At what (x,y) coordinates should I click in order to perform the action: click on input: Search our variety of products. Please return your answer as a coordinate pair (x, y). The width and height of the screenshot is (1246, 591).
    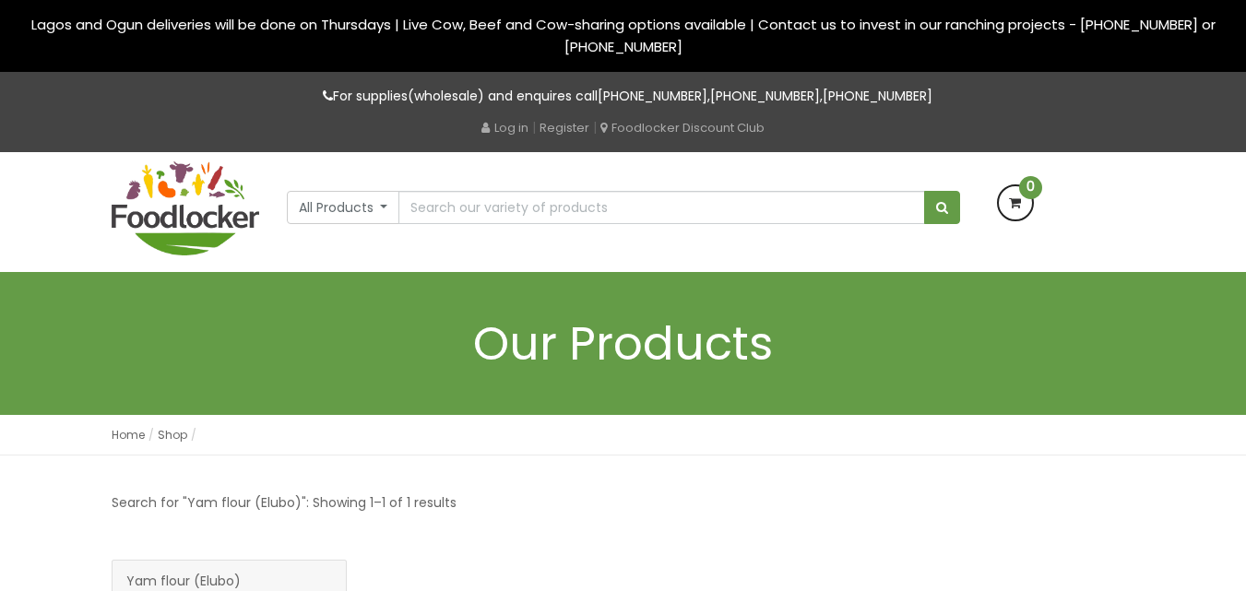
    Looking at the image, I should click on (661, 208).